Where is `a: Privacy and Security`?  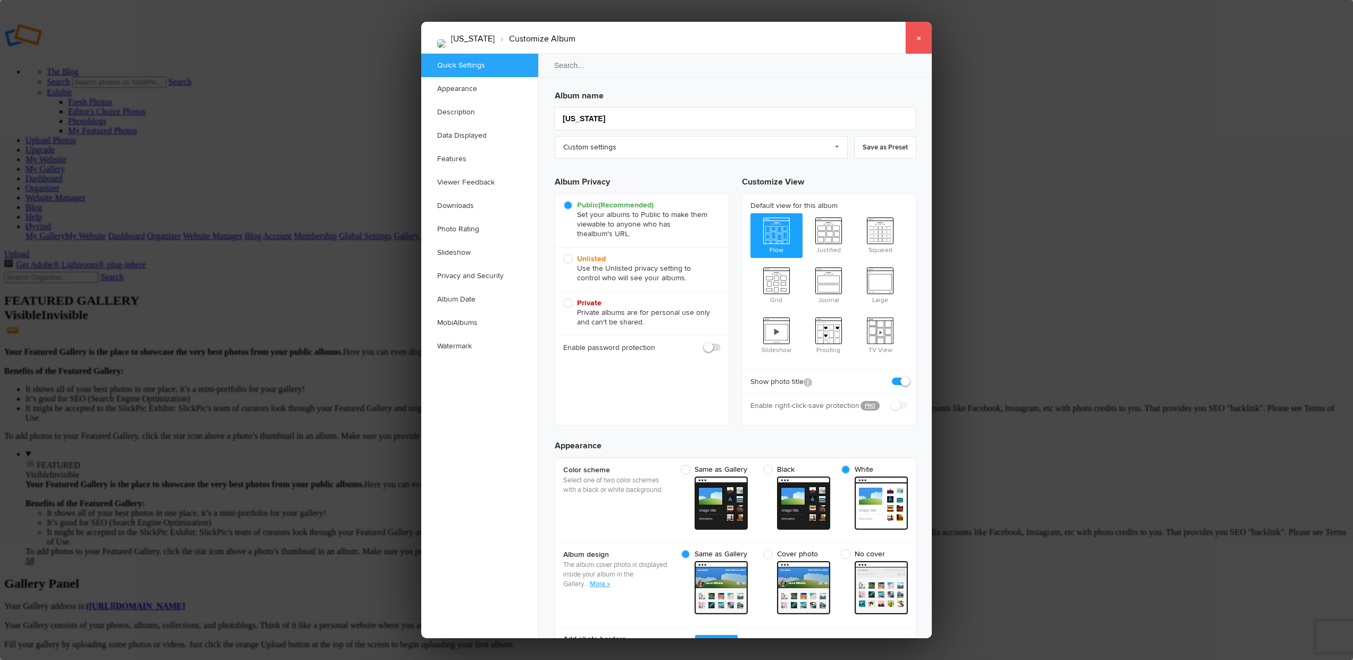
a: Privacy and Security is located at coordinates (480, 276).